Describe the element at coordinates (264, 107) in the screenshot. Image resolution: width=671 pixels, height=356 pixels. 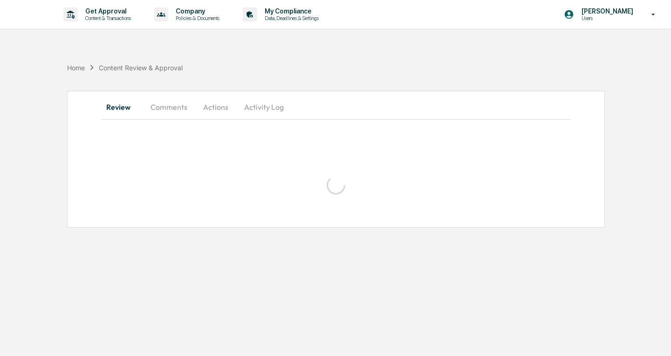
I see `button: Activity Log` at that location.